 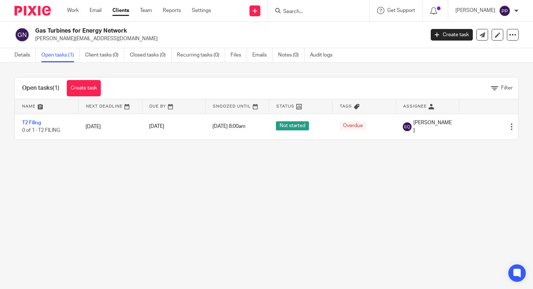 I want to click on a: Open tasks (1), so click(x=61, y=55).